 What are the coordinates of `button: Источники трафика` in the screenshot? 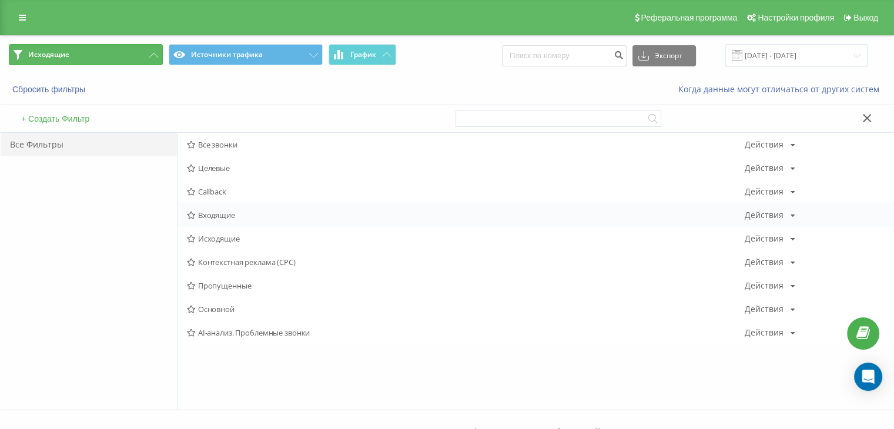 It's located at (246, 55).